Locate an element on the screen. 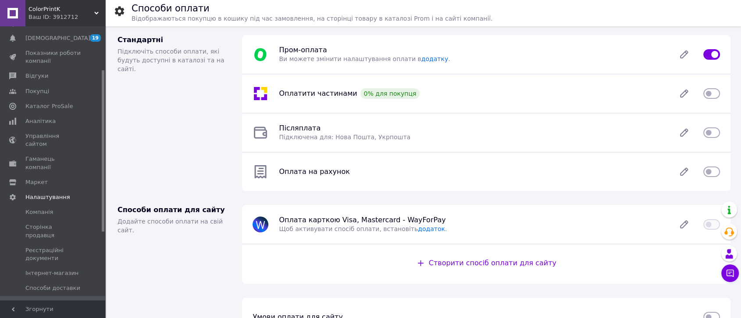 The width and height of the screenshot is (741, 318). span: Підключіть способи оплати, які будуть доступні в каталозі та на сайті. is located at coordinates (171, 60).